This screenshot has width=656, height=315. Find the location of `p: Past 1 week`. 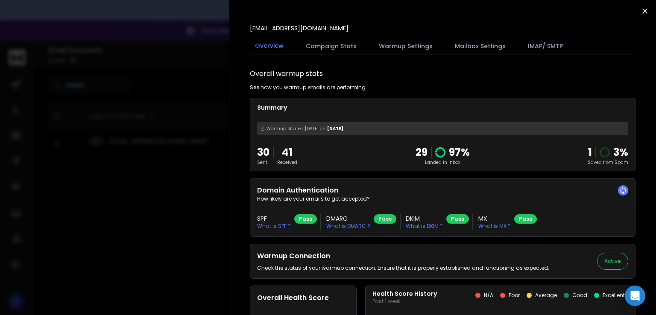

p: Past 1 week is located at coordinates (405, 302).